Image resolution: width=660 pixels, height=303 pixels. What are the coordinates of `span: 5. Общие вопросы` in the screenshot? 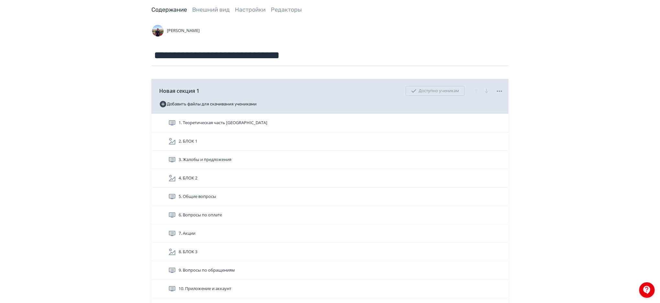 It's located at (197, 197).